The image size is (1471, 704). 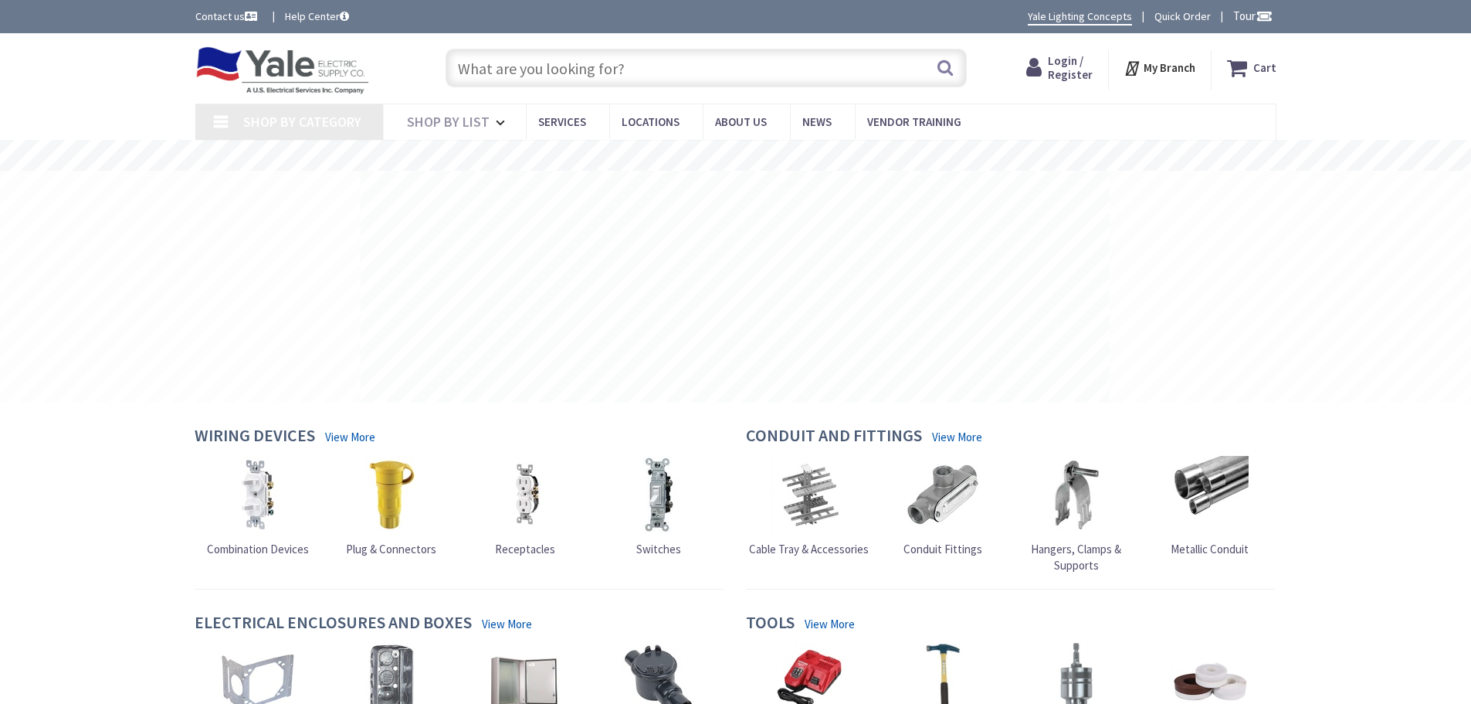 What do you see at coordinates (562, 121) in the screenshot?
I see `span: Services` at bounding box center [562, 121].